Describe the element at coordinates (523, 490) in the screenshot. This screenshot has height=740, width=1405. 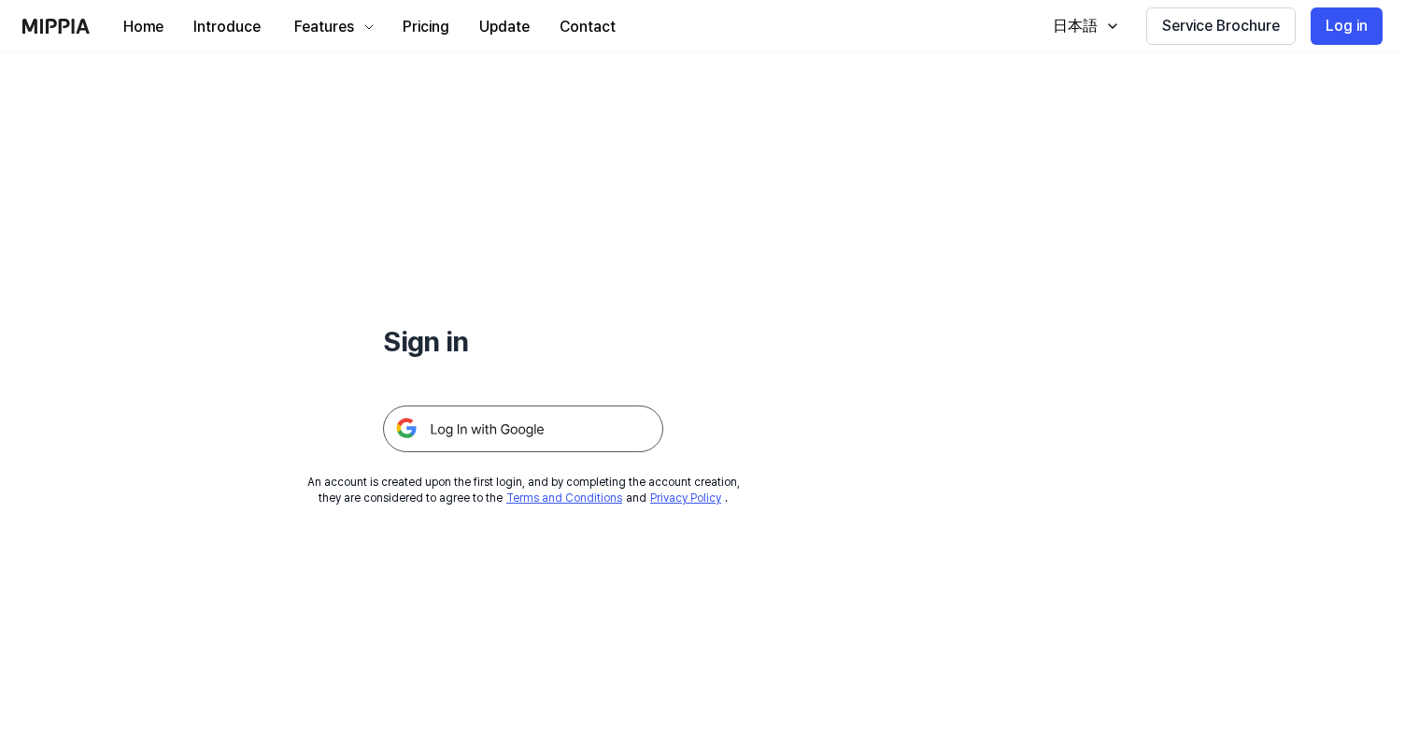
I see `div: An account is created upon the first login, and by completing the account creation, they are cons...` at that location.